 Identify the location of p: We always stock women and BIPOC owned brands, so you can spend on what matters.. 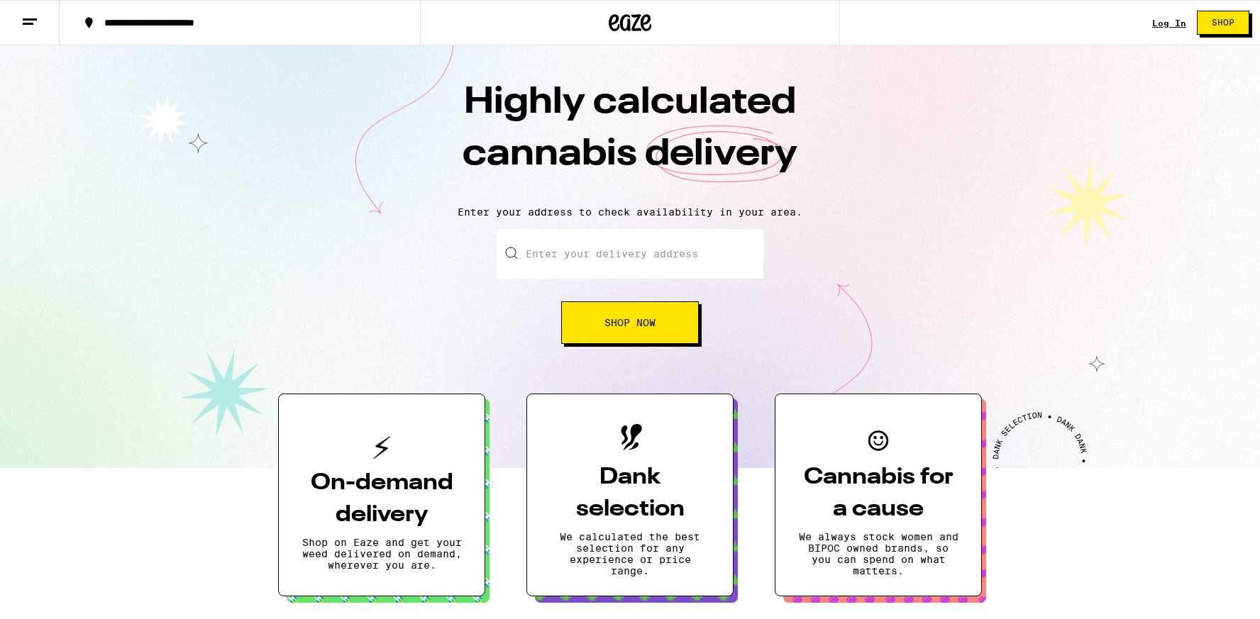
(878, 554).